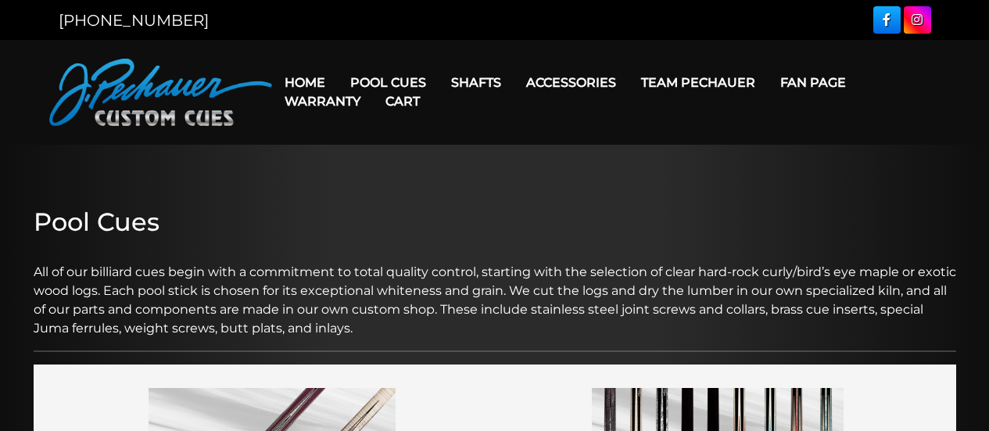 Image resolution: width=989 pixels, height=431 pixels. What do you see at coordinates (160, 92) in the screenshot?
I see `img: Pechauer Custom Cues` at bounding box center [160, 92].